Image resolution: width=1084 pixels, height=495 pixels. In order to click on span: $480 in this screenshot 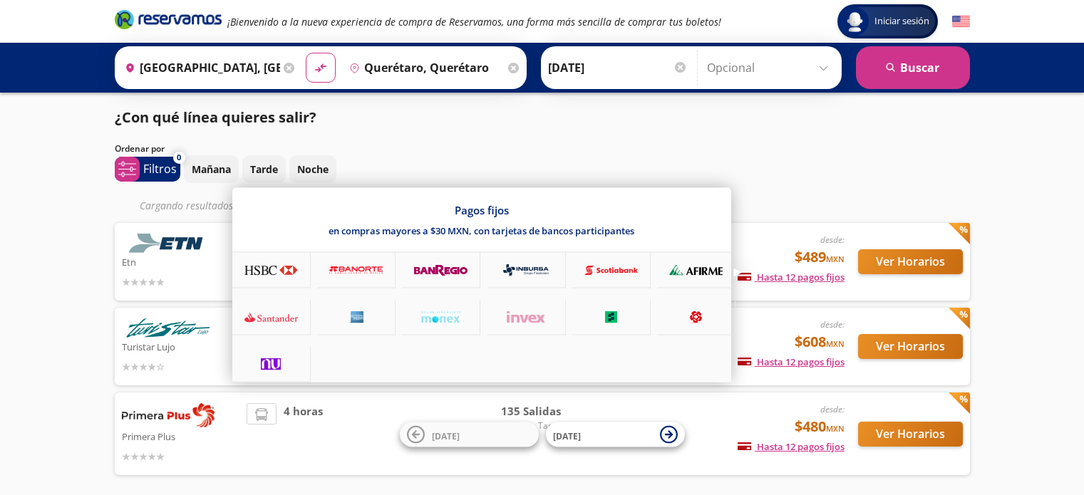, I will do `click(819, 427)`.